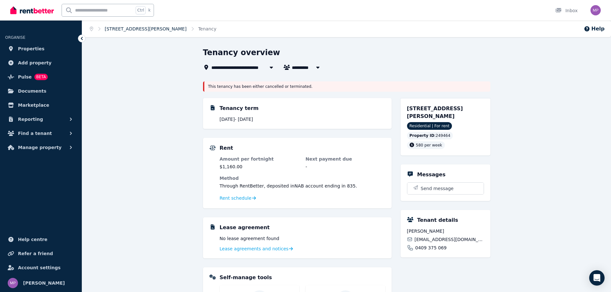 Image resolution: width=611 pixels, height=292 pixels. I want to click on span: Marketplace, so click(33, 105).